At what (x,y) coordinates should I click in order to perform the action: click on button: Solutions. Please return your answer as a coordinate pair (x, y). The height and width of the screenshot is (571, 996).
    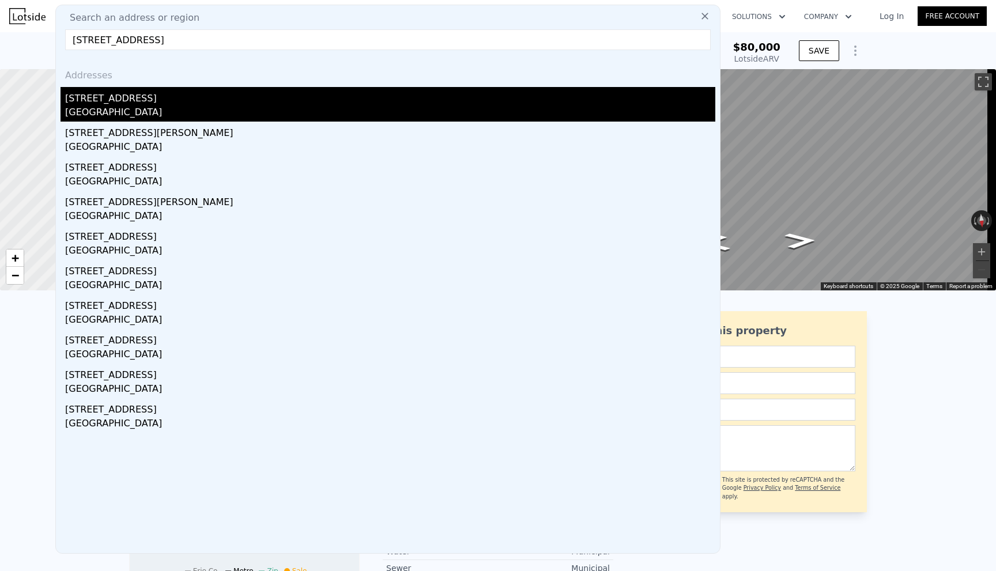
    Looking at the image, I should click on (759, 17).